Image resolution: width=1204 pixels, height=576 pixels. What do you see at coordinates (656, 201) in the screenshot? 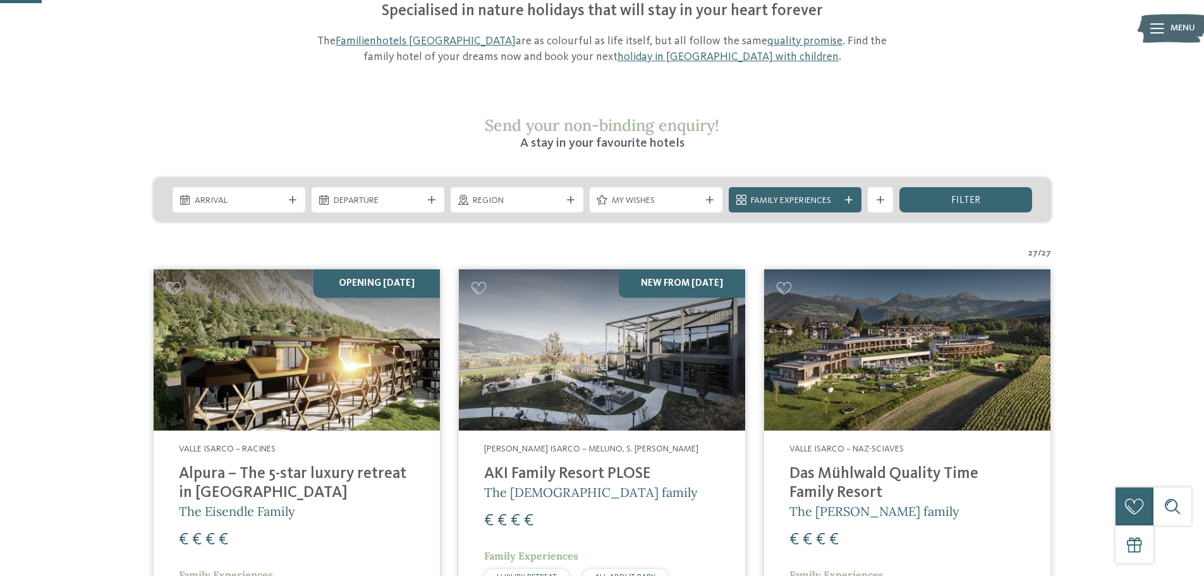
I see `span: My wishes` at bounding box center [656, 201].